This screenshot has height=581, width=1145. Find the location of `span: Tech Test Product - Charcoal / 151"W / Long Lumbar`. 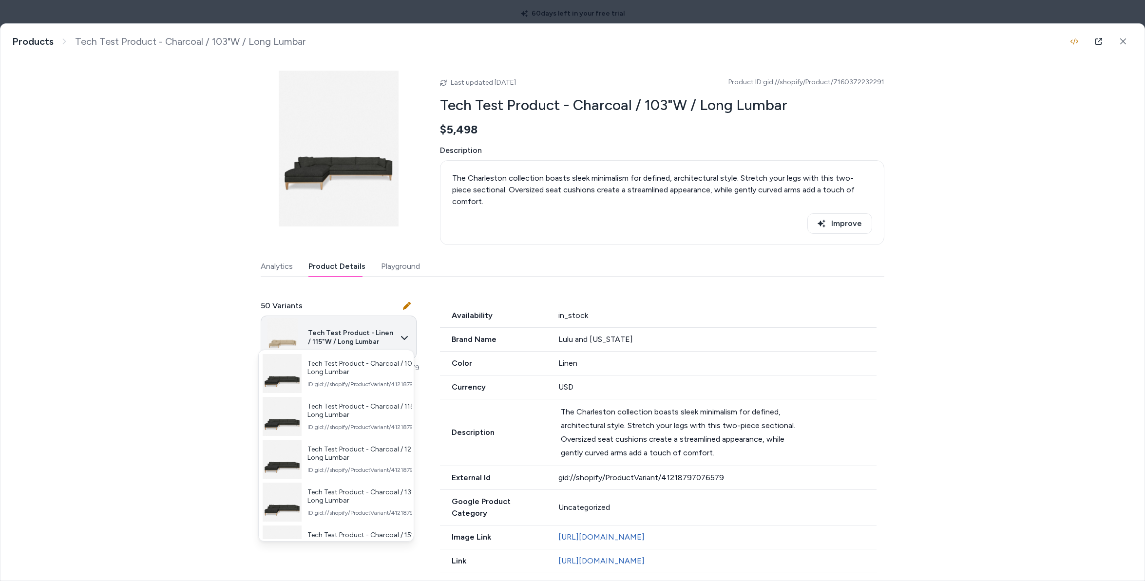

span: Tech Test Product - Charcoal / 151"W / Long Lumbar is located at coordinates (372, 539).